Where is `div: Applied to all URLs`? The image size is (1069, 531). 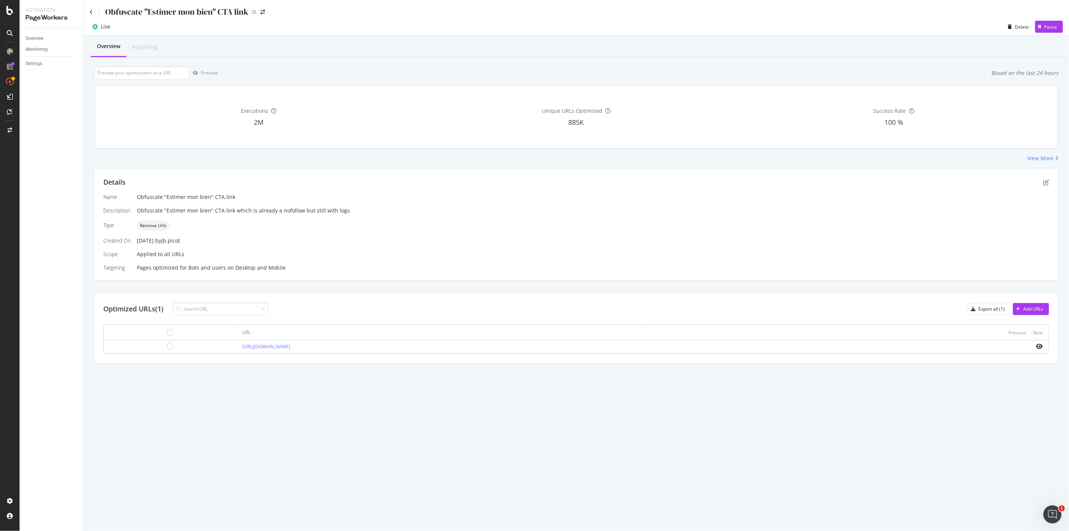
div: Applied to all URLs is located at coordinates (576, 232).